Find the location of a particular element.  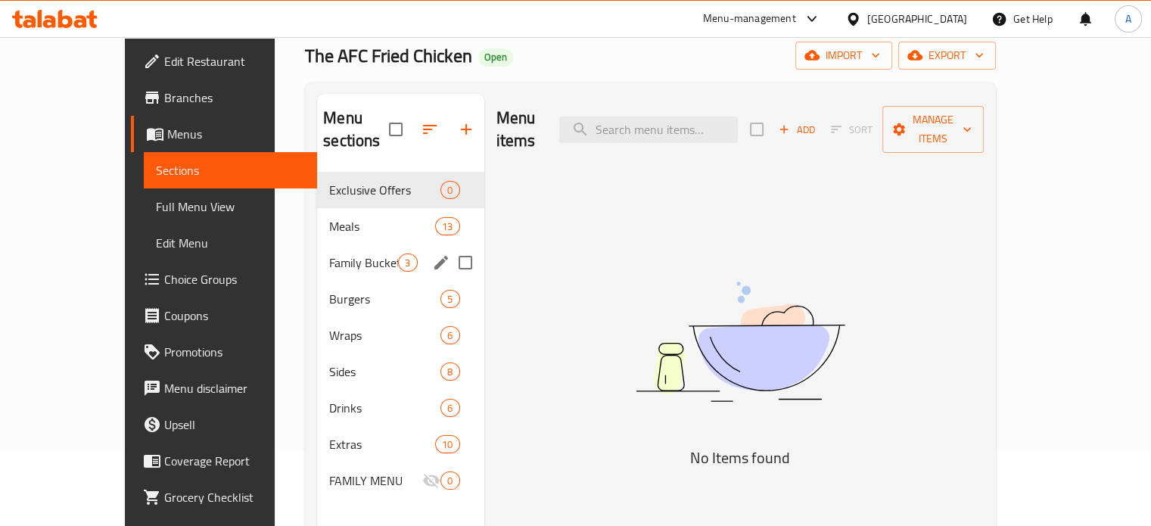

span: Edit Menu is located at coordinates (230, 243).